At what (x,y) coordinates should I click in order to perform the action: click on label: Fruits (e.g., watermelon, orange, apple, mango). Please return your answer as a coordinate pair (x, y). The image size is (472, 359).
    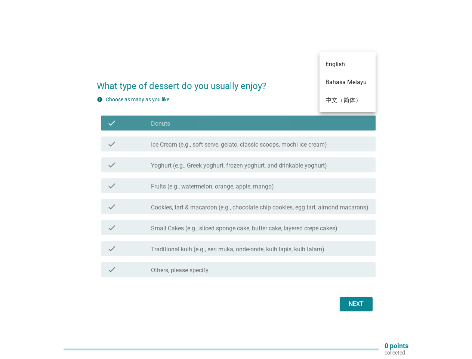
    Looking at the image, I should click on (212, 186).